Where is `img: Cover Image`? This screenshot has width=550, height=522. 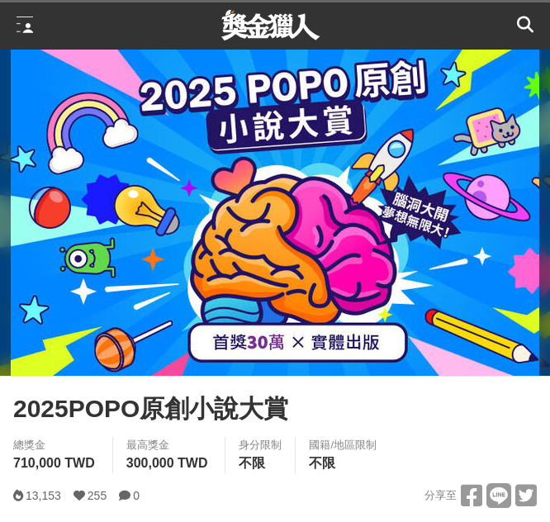
img: Cover Image is located at coordinates (275, 212).